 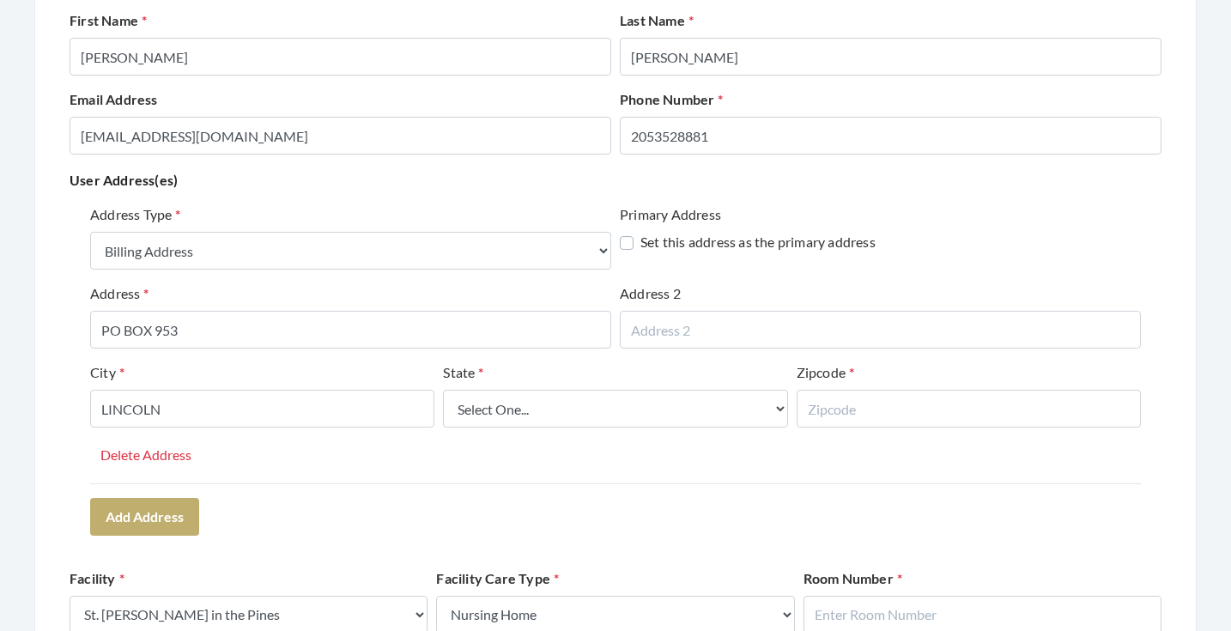 What do you see at coordinates (657, 21) in the screenshot?
I see `label: Last Name` at bounding box center [657, 21].